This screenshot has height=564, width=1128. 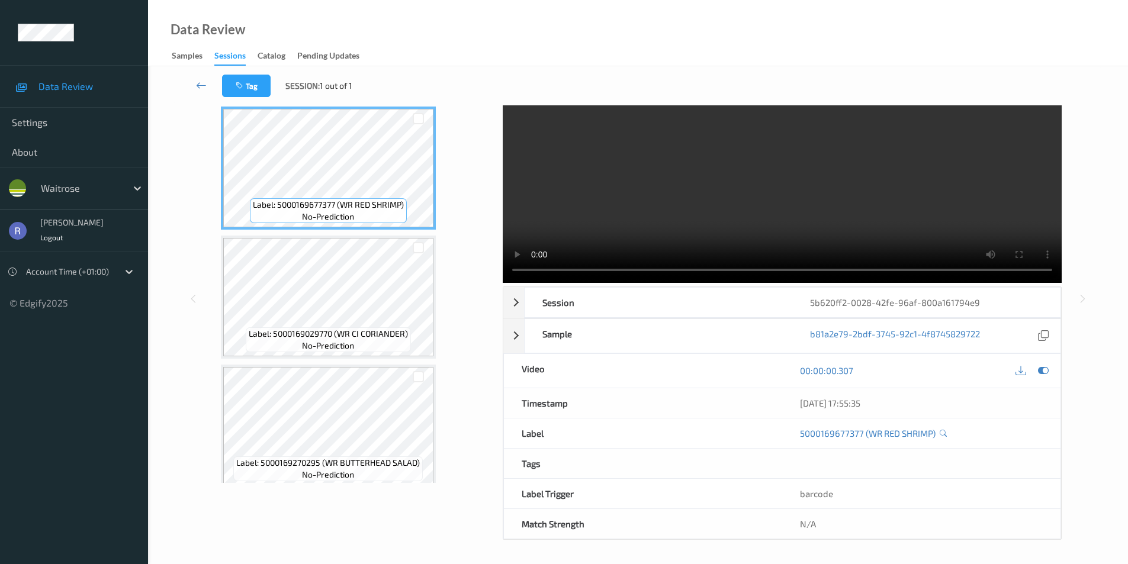 What do you see at coordinates (868, 434) in the screenshot?
I see `a: 5000169677377 (WR RED SHRIMP)` at bounding box center [868, 434].